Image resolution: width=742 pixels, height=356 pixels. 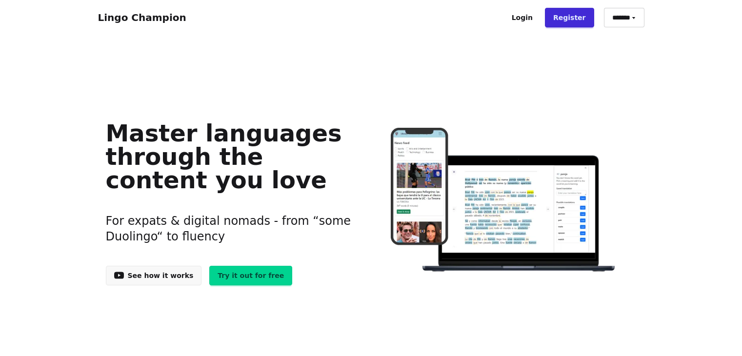 I want to click on h1: Master languages through the content you love, so click(x=231, y=157).